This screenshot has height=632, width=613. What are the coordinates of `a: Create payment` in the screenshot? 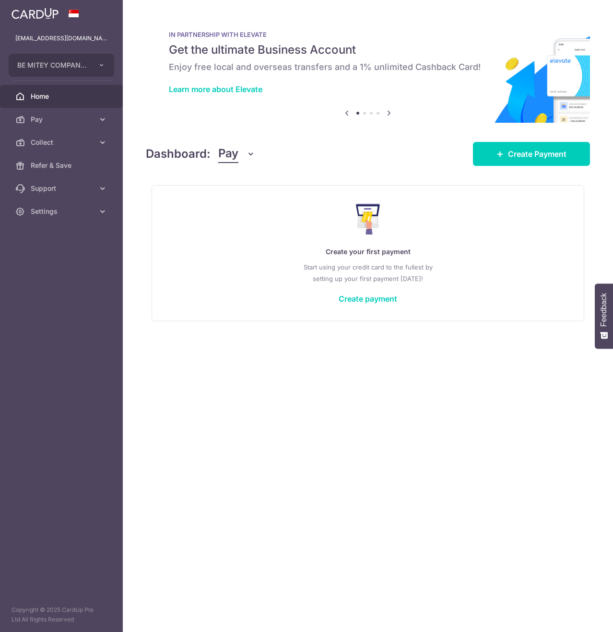 It's located at (368, 299).